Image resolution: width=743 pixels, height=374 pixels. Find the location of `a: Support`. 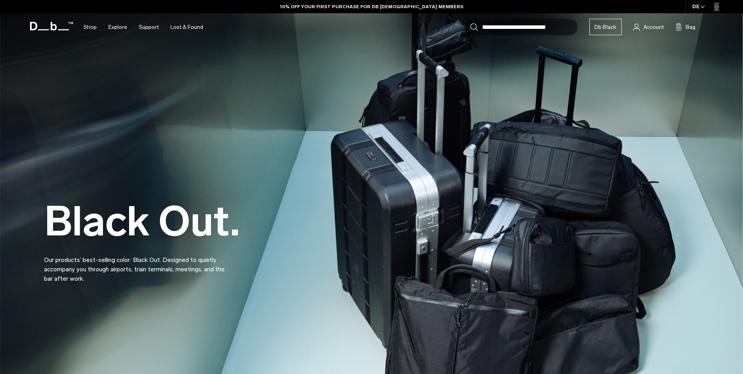

a: Support is located at coordinates (149, 27).